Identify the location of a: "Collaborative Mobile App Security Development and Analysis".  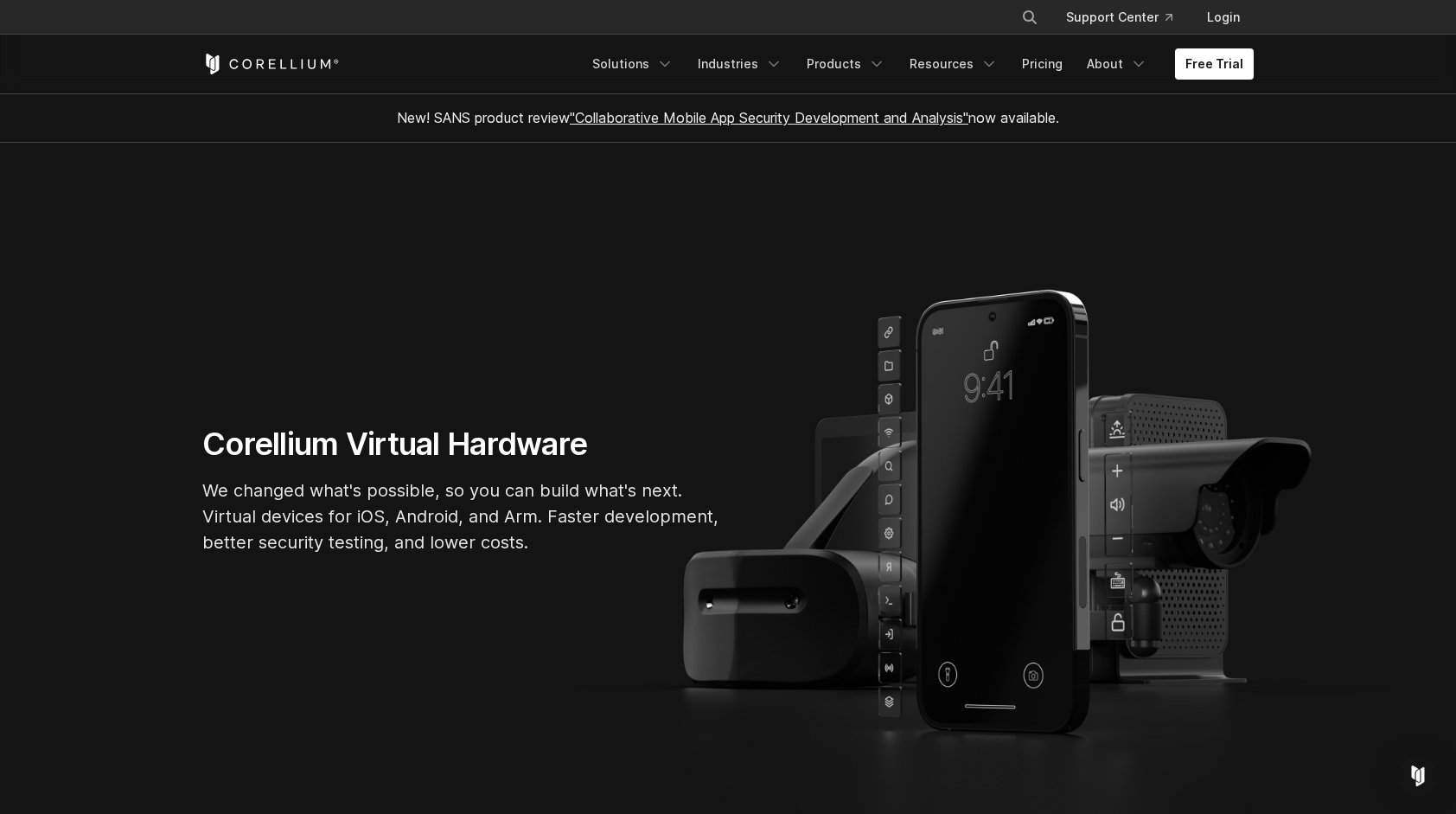
(768, 117).